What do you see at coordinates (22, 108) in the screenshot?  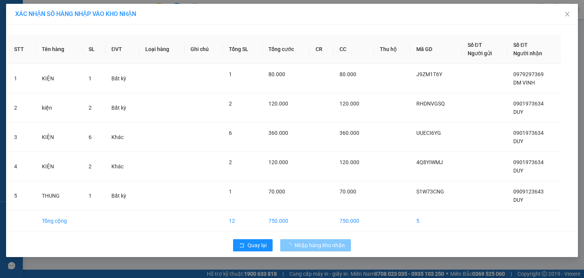 I see `td: 2` at bounding box center [22, 108].